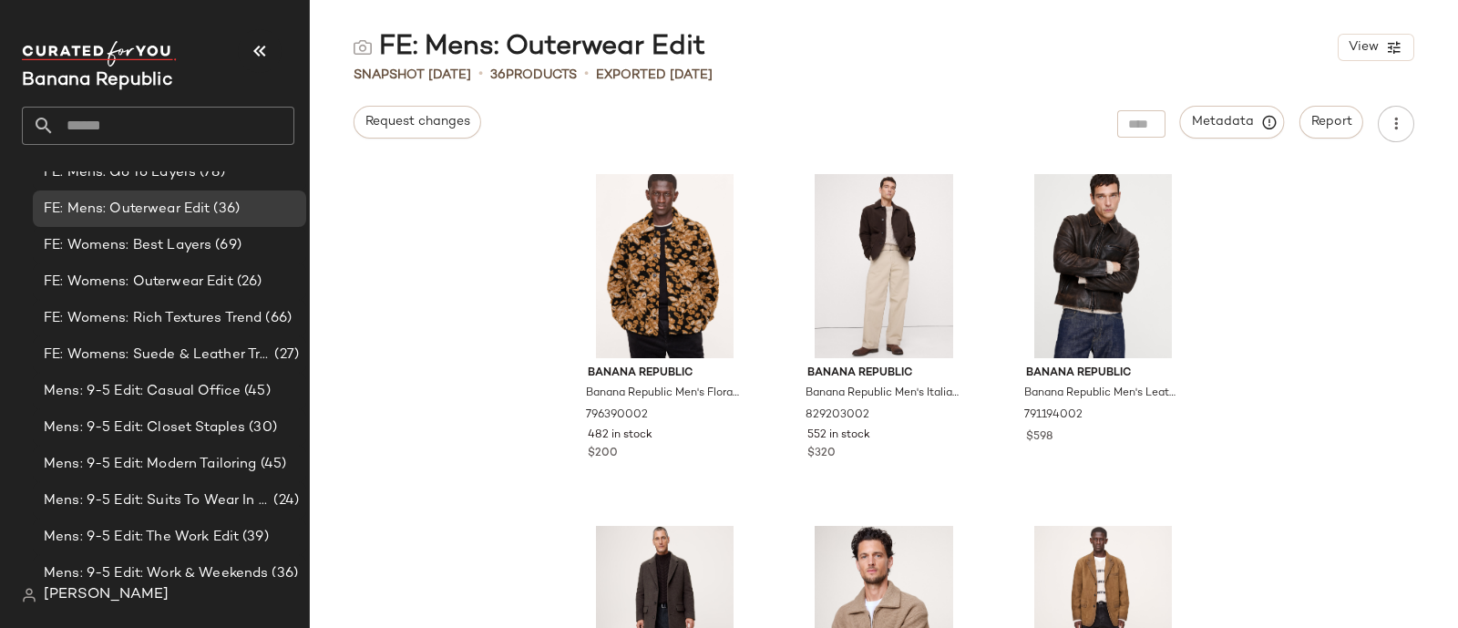 The image size is (1458, 628). What do you see at coordinates (127, 209) in the screenshot?
I see `span: FE: Mens: Outerwear Edit` at bounding box center [127, 209].